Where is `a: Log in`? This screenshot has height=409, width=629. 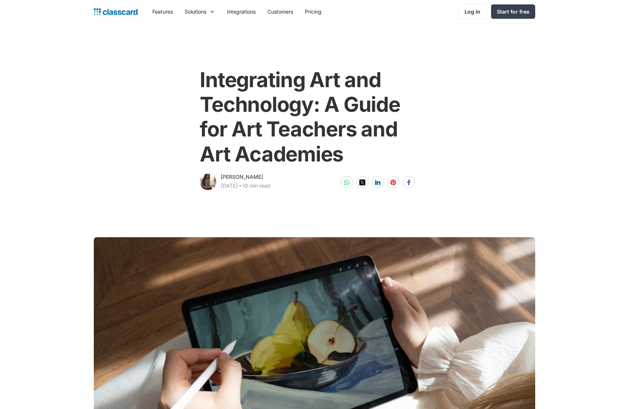 a: Log in is located at coordinates (472, 11).